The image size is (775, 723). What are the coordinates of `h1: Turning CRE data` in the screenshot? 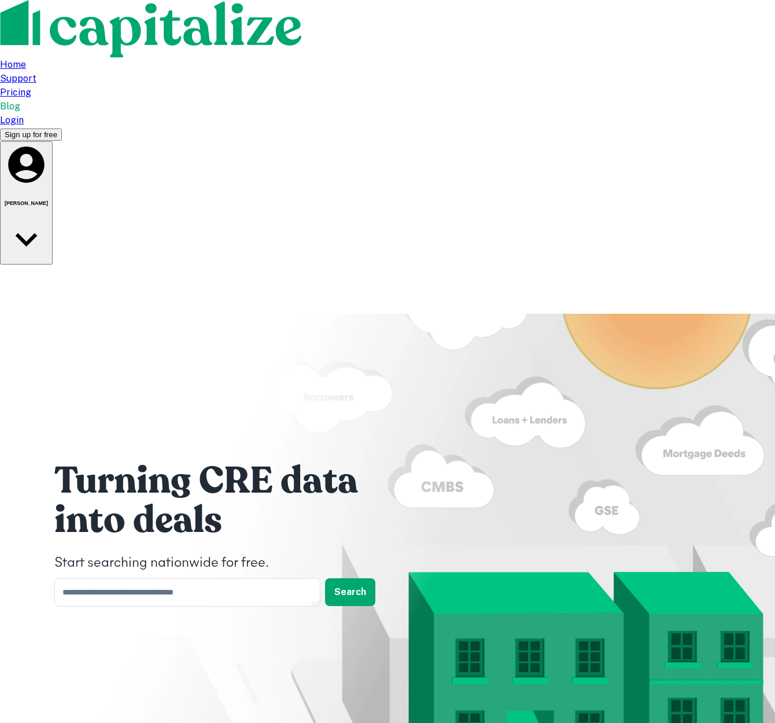 It's located at (228, 481).